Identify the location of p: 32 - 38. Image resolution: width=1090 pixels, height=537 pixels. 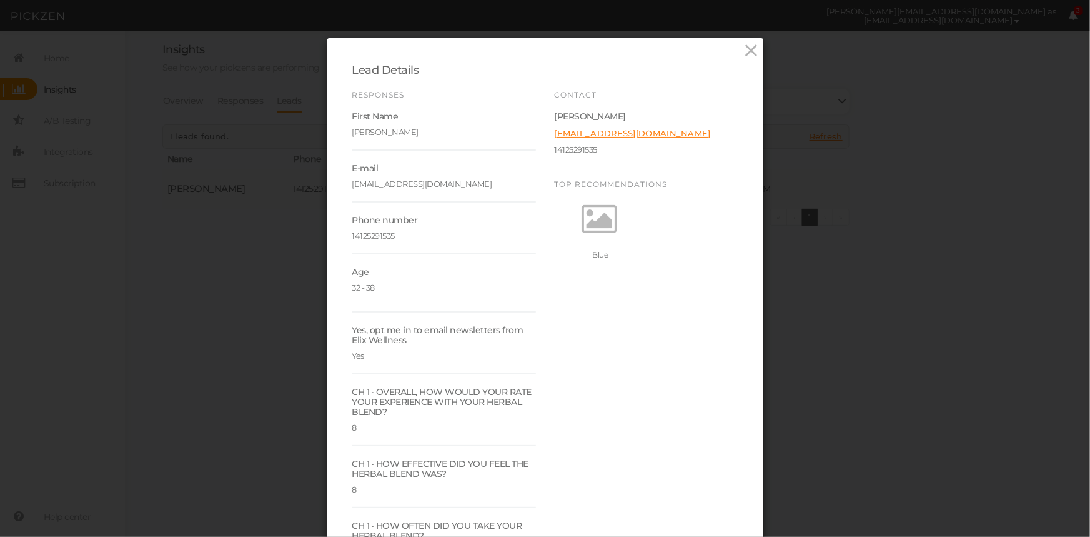
(444, 287).